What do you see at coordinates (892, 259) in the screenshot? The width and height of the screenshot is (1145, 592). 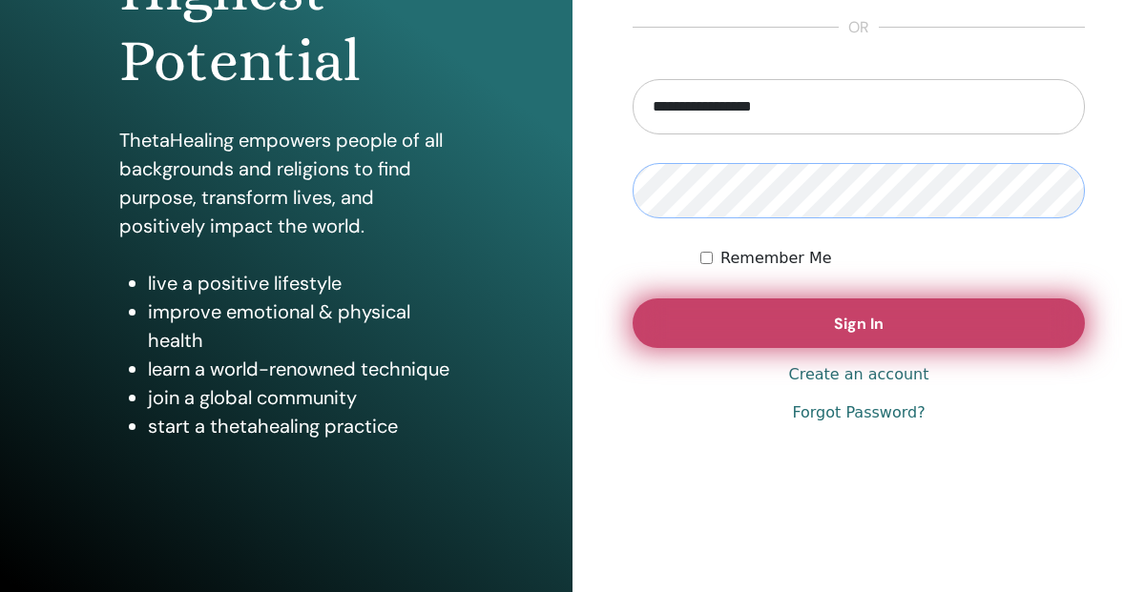 I see `div: Keep me authenticated indefinitely or until I manually logout` at bounding box center [892, 259].